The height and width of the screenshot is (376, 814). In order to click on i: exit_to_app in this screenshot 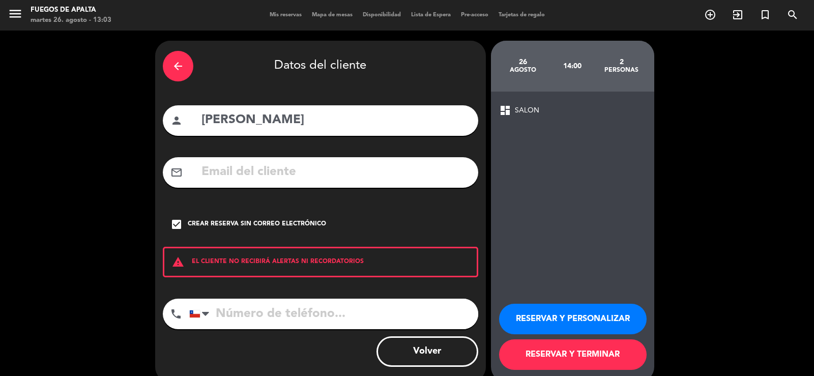, I will do `click(738, 15)`.